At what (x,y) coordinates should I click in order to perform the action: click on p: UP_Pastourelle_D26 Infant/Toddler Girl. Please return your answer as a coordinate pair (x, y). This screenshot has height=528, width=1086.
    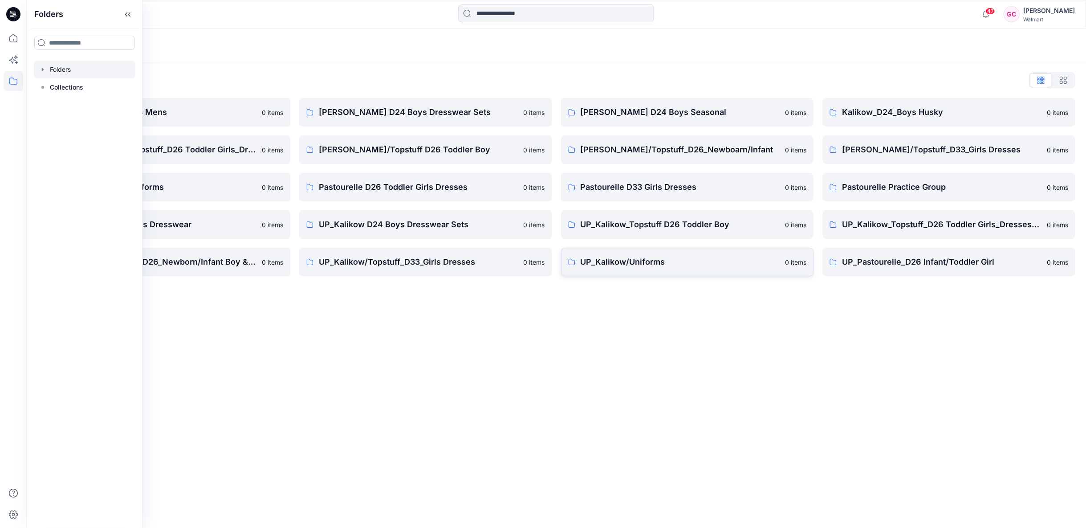
    Looking at the image, I should click on (942, 262).